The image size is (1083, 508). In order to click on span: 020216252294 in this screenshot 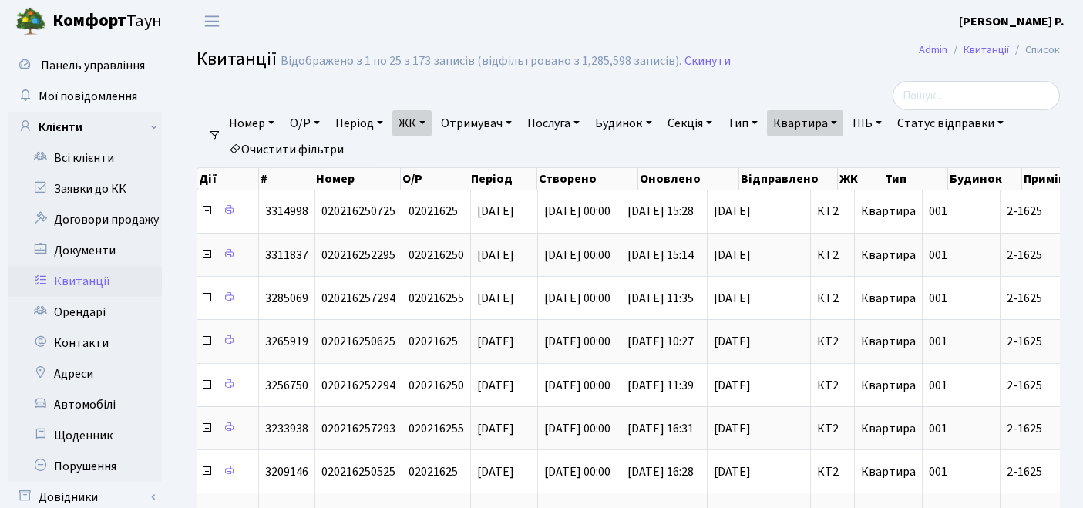, I will do `click(358, 385)`.